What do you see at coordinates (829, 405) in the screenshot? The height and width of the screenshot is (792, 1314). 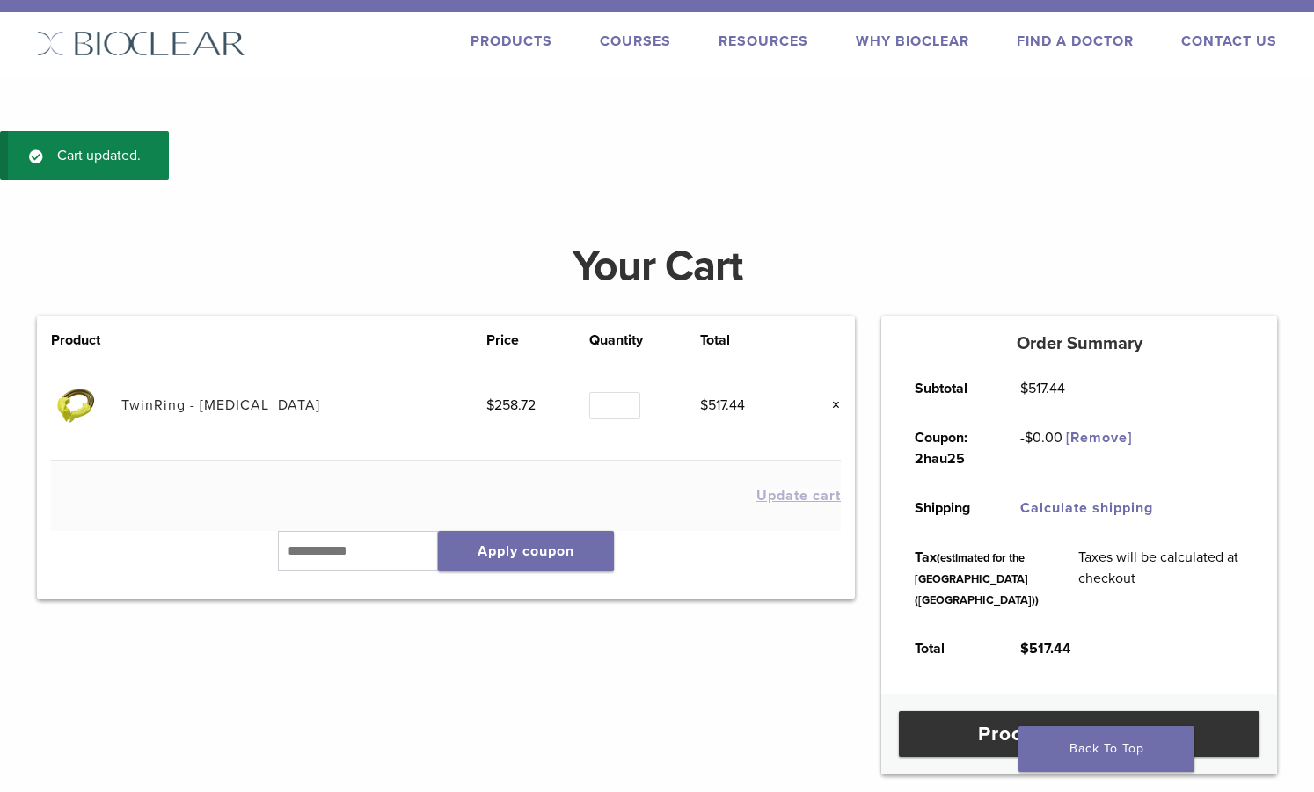 I see `a: Remove this item` at bounding box center [829, 405].